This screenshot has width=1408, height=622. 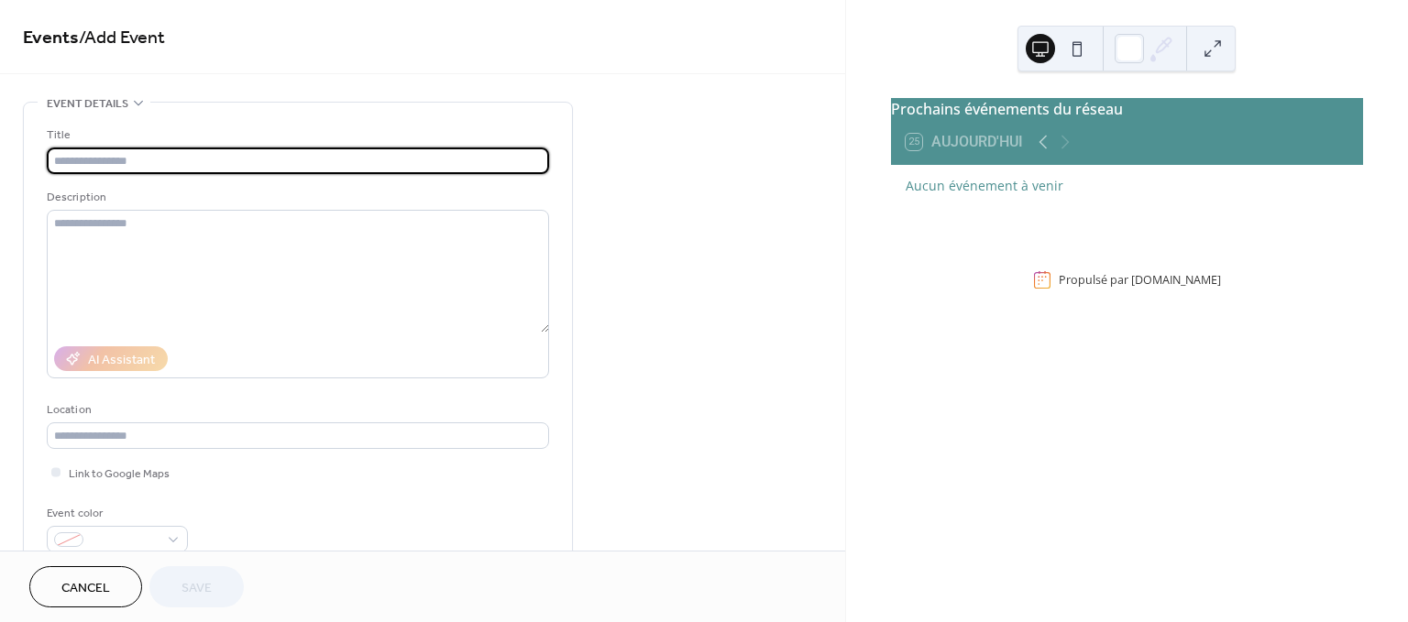 I want to click on div: Aucun événement à venir, so click(x=1126, y=185).